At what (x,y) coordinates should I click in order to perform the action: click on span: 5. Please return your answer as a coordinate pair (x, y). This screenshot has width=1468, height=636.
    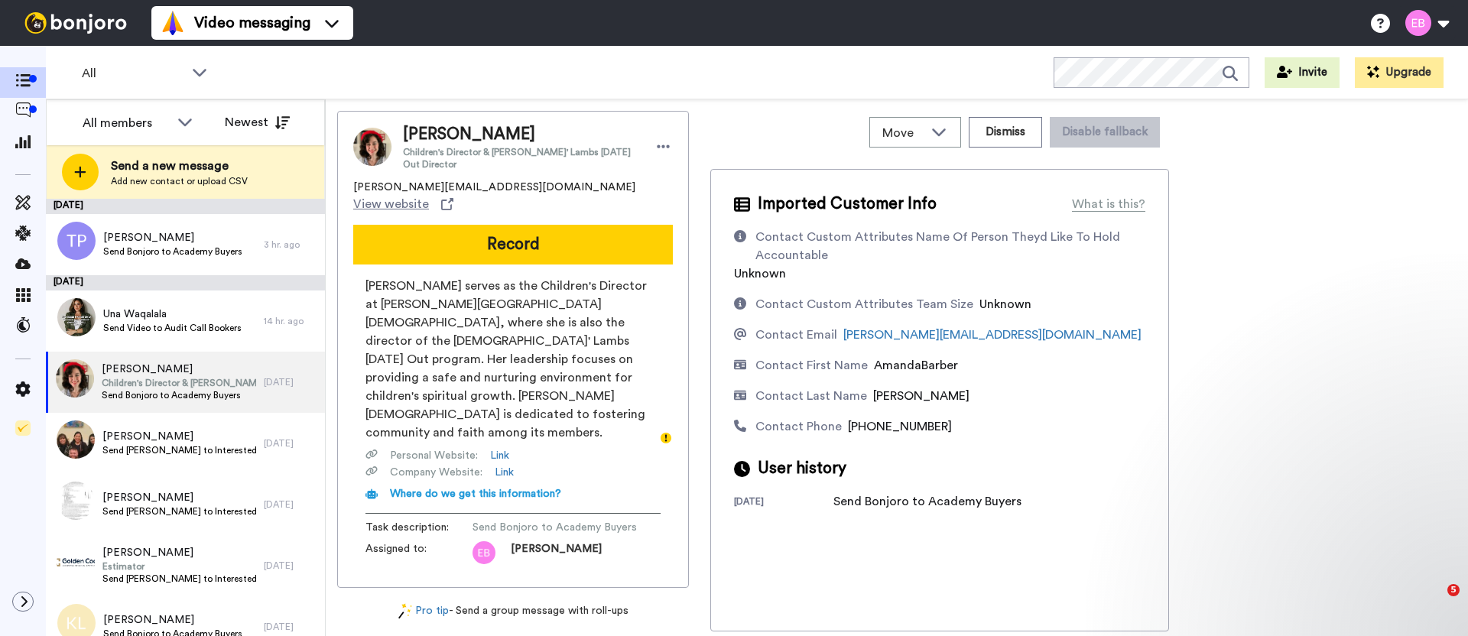
    Looking at the image, I should click on (1453, 590).